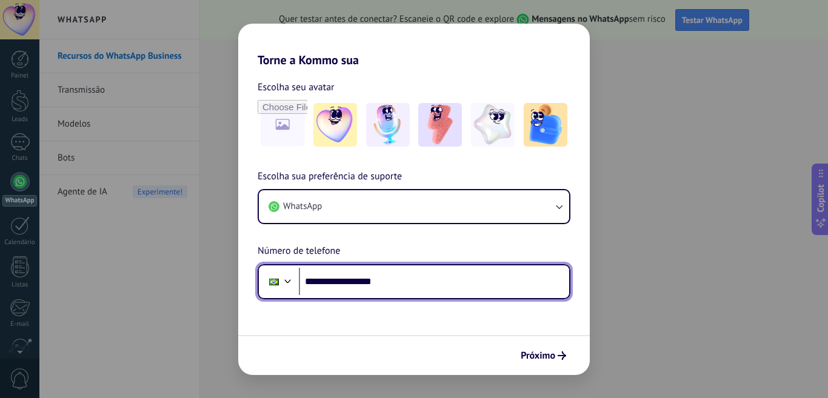 The height and width of the screenshot is (398, 828). I want to click on span: WhatsApp, so click(303, 207).